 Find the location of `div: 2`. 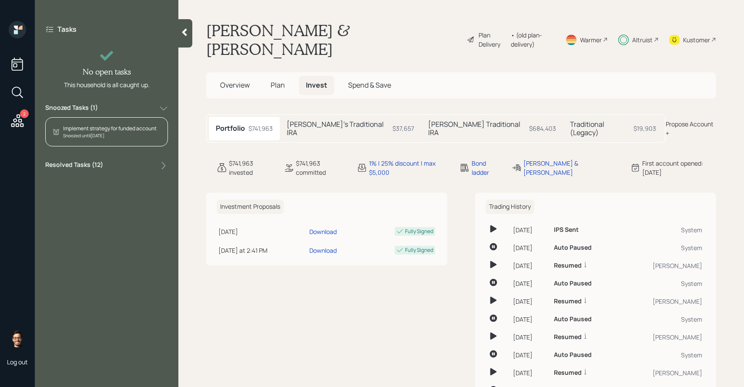

div: 2 is located at coordinates (24, 114).